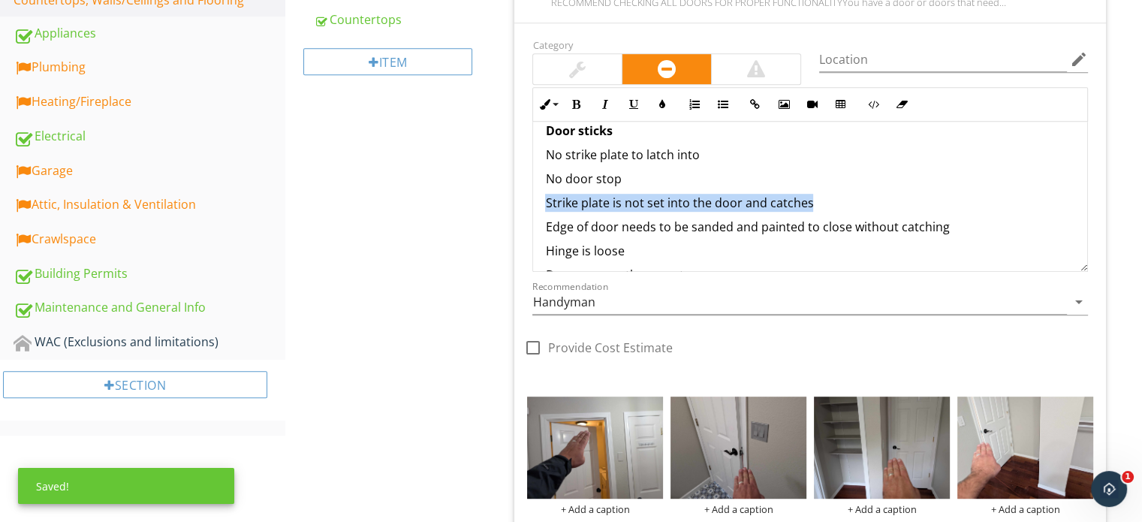  Describe the element at coordinates (754, 104) in the screenshot. I see `button: Insert Link (Ctrl+K)` at that location.